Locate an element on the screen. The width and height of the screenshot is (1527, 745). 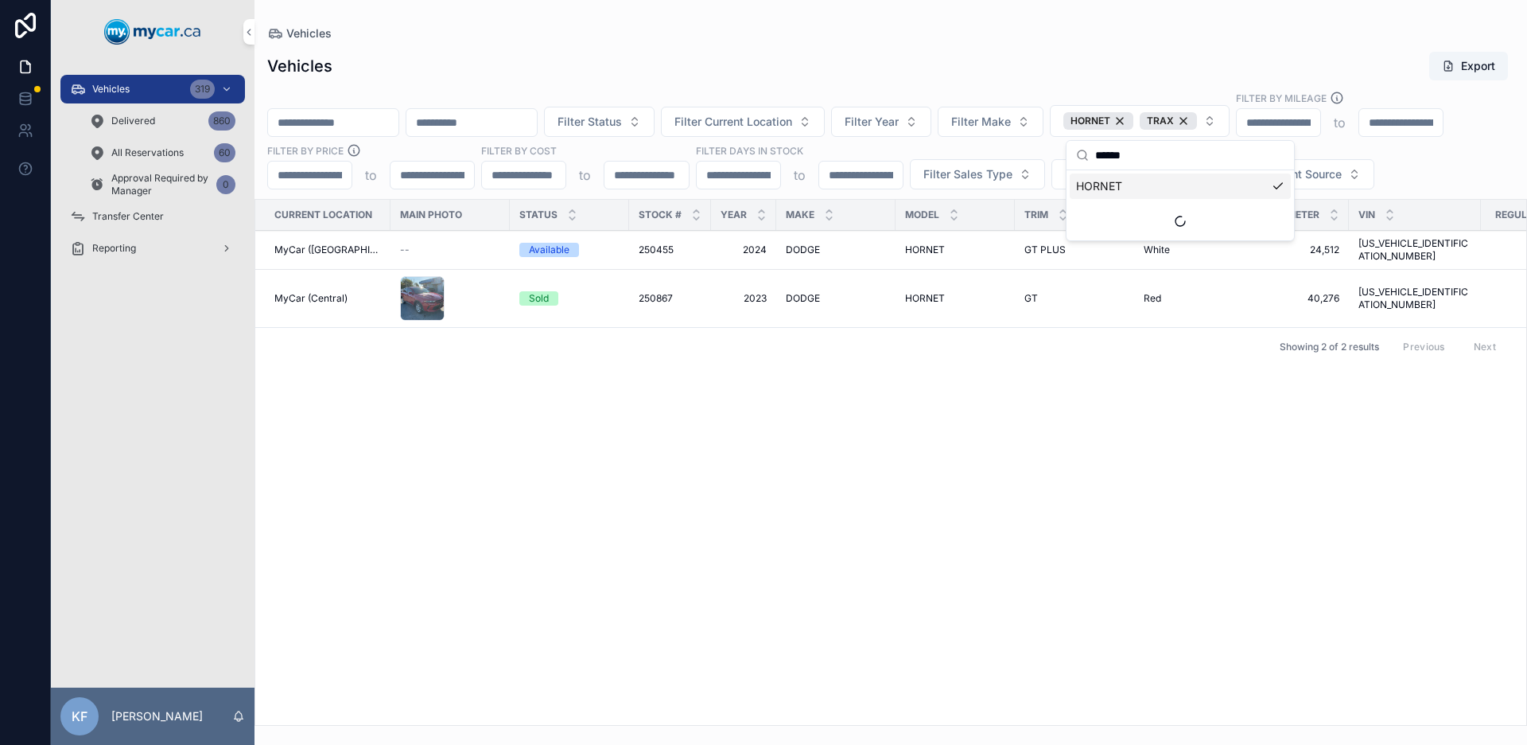
label: FILTER BY COST is located at coordinates (519, 150).